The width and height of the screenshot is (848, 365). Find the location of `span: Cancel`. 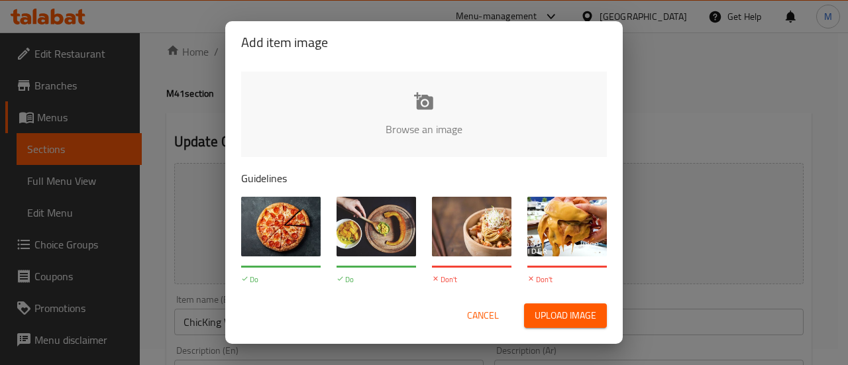

span: Cancel is located at coordinates (483, 315).